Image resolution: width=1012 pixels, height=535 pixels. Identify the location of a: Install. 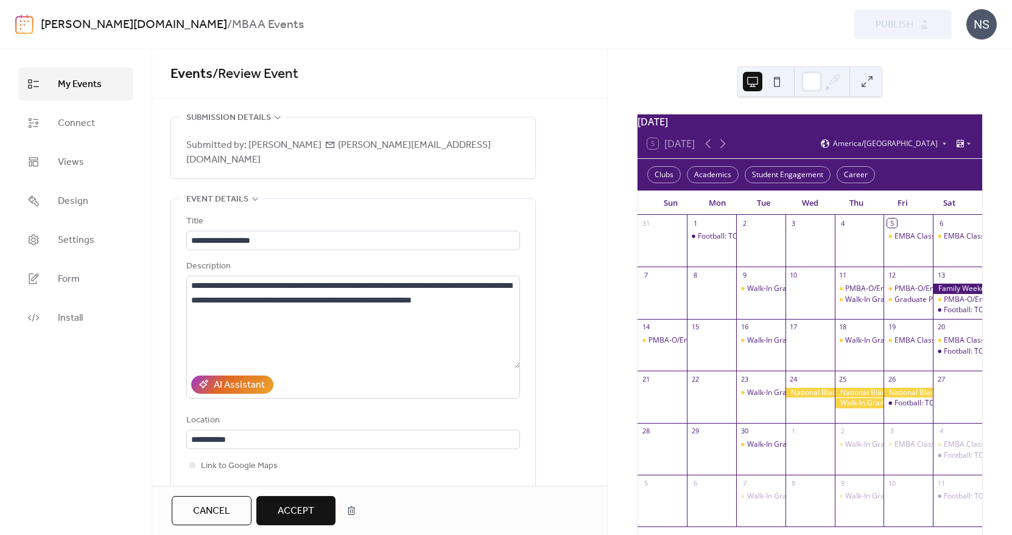
(76, 318).